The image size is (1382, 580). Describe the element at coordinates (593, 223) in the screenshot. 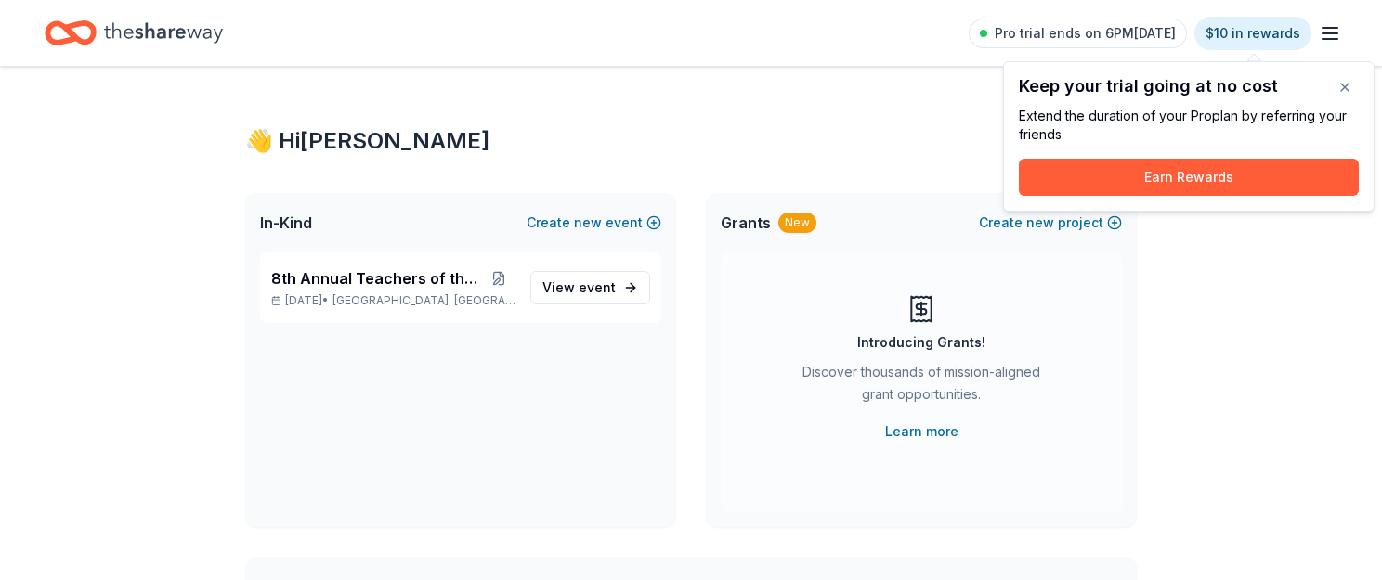

I see `button: Createnewevent` at that location.